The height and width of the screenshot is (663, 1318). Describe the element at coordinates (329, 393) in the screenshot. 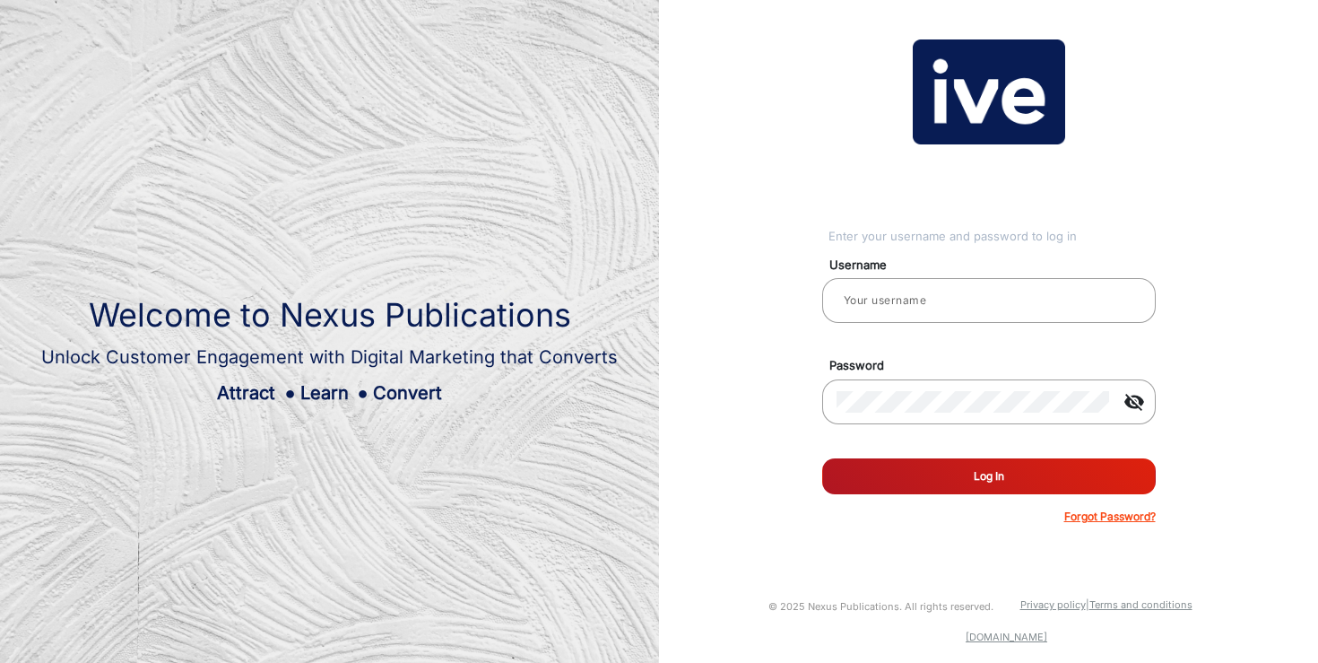

I see `div: Attract Learn Convert` at that location.